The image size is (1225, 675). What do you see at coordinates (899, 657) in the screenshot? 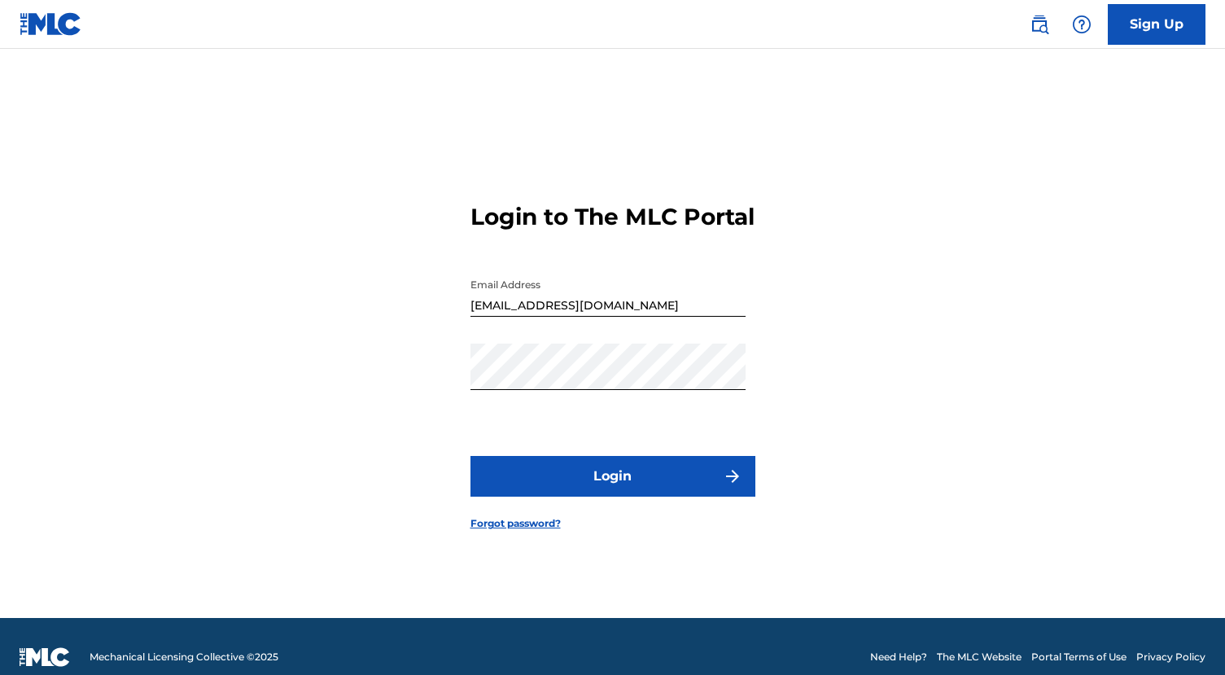
I see `a: Need Help?` at bounding box center [899, 657].